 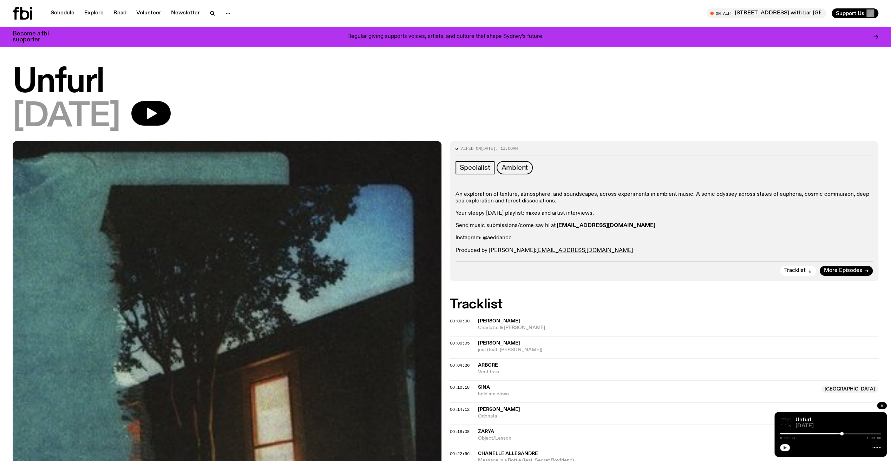 What do you see at coordinates (460, 343) in the screenshot?
I see `button: 00:00:05` at bounding box center [460, 343].